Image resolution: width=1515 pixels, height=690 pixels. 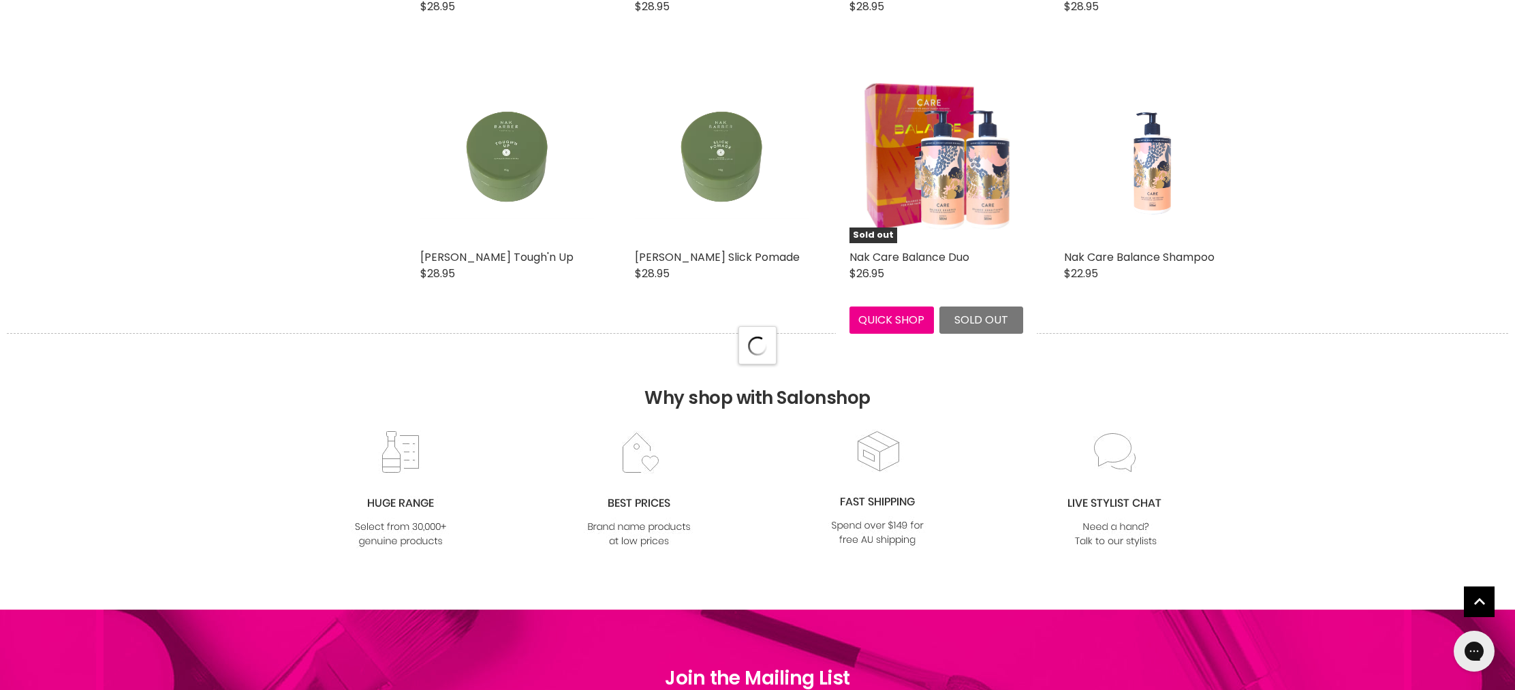 I want to click on span: $26.95, so click(x=866, y=273).